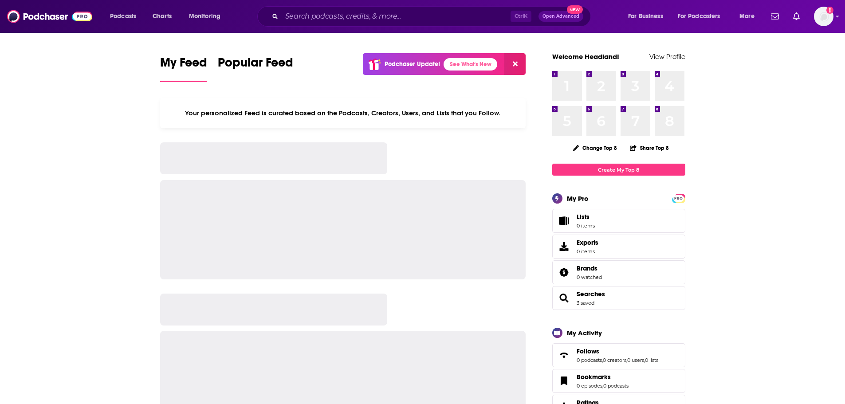  I want to click on a: Welcome Headland!, so click(585, 56).